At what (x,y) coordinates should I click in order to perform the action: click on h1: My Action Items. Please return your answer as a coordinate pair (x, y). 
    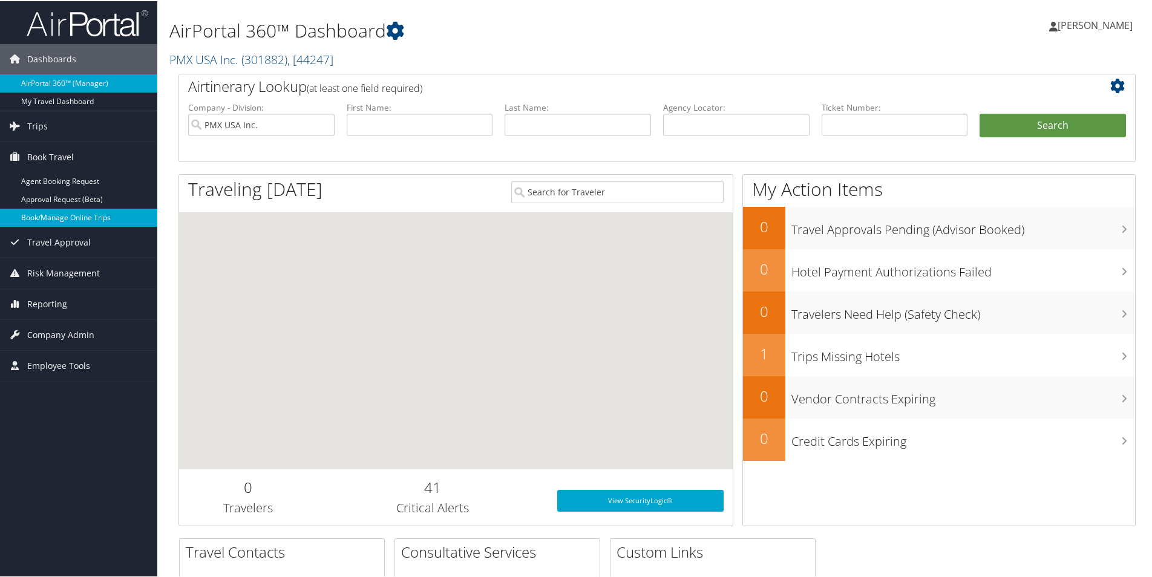
    Looking at the image, I should click on (939, 188).